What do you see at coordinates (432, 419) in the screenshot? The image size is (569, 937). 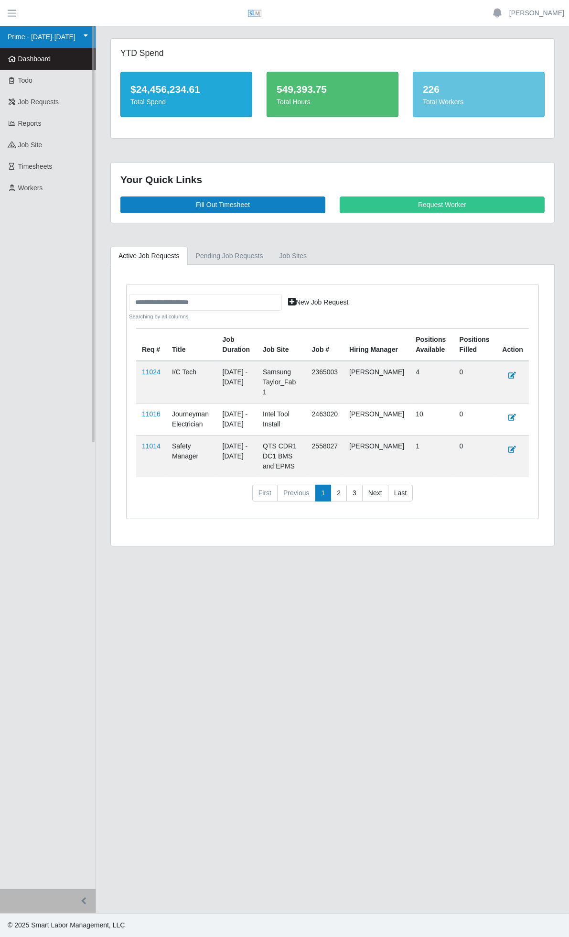 I see `td: 10` at bounding box center [432, 419].